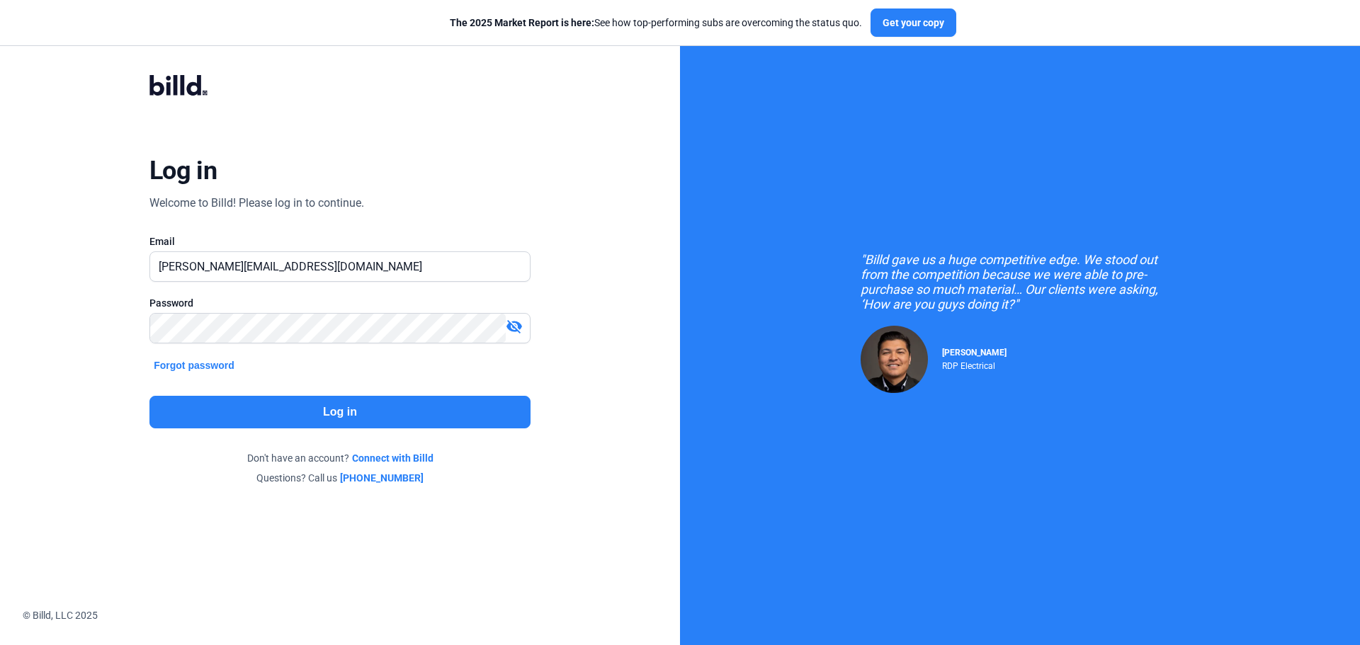 The image size is (1360, 645). I want to click on mat-icon: visibility_off, so click(514, 326).